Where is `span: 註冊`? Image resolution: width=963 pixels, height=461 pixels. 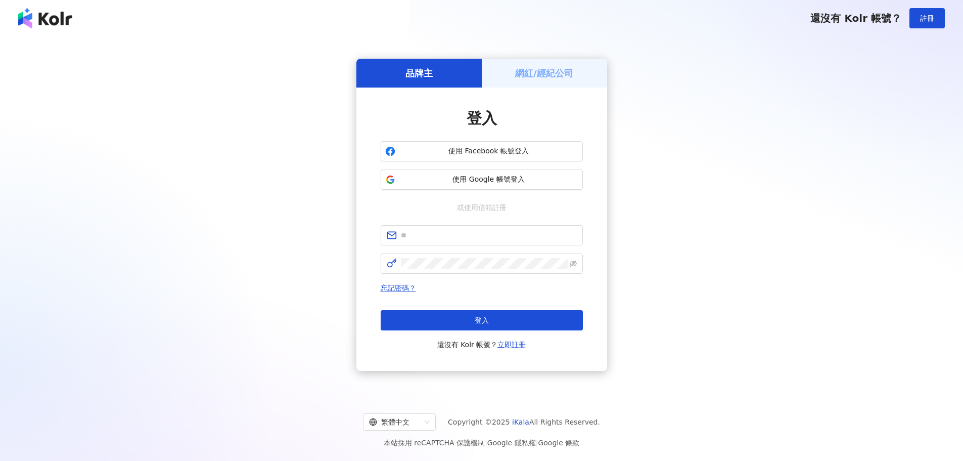
span: 註冊 is located at coordinates (927, 18).